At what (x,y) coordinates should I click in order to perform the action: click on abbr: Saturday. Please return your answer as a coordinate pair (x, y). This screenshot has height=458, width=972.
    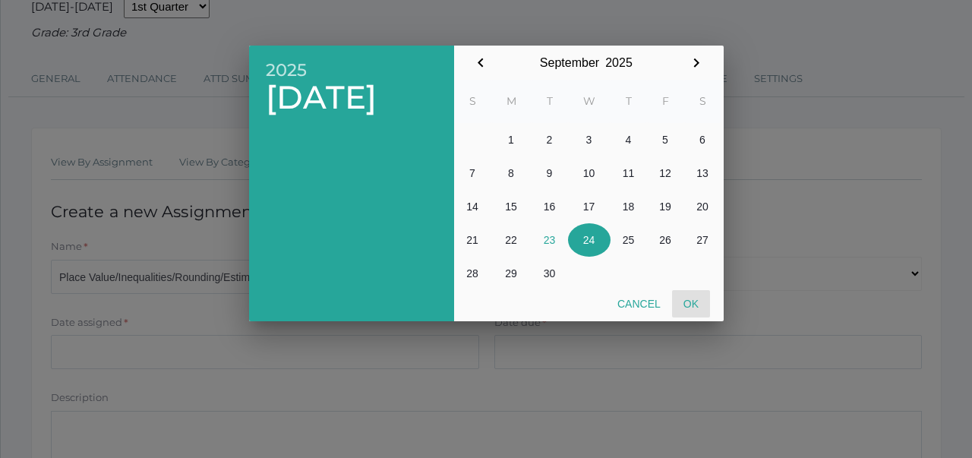
    Looking at the image, I should click on (703, 101).